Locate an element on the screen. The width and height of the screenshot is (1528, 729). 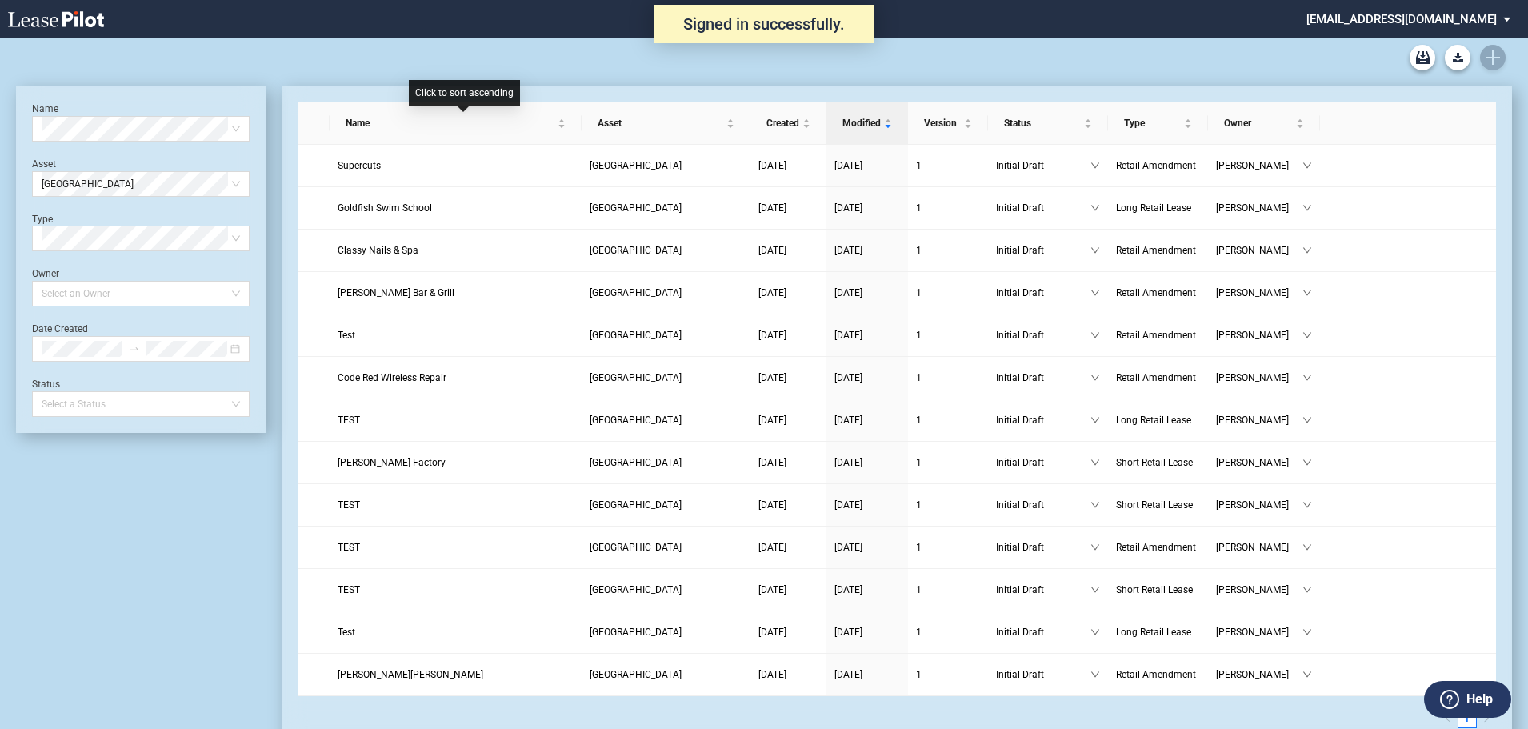
span: Short Retail Lease is located at coordinates (1154, 505).